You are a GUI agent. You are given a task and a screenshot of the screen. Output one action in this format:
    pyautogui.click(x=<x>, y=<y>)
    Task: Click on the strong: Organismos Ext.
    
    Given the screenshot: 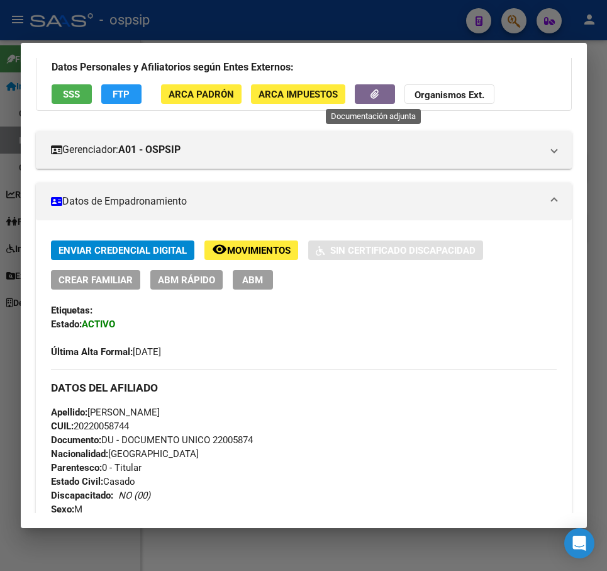 What is the action you would take?
    pyautogui.click(x=449, y=95)
    